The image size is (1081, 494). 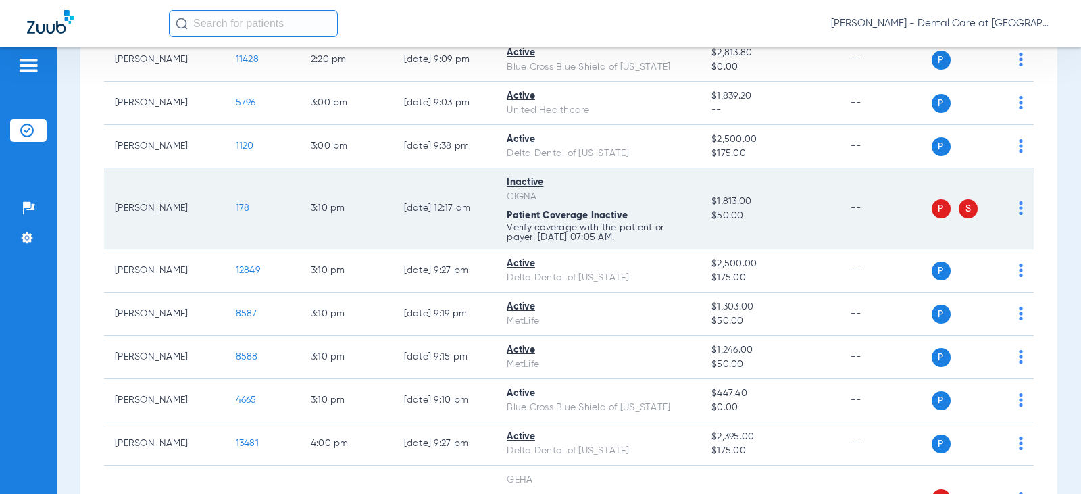 What do you see at coordinates (245, 146) in the screenshot?
I see `span: 1120` at bounding box center [245, 146].